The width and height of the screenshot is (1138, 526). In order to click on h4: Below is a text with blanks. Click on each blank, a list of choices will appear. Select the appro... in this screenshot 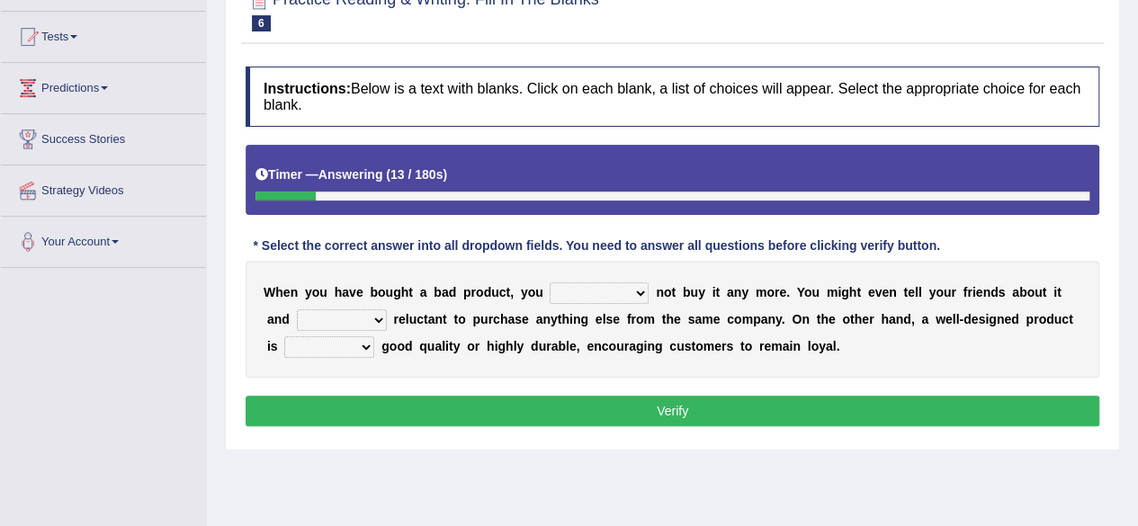, I will do `click(672, 96)`.